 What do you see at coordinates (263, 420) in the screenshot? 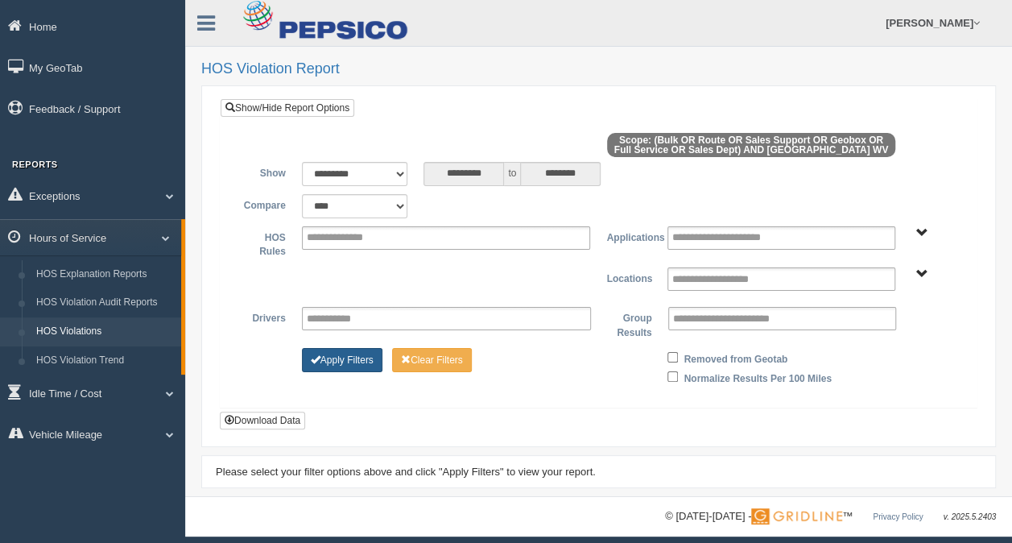
I see `button: Download Data` at bounding box center [263, 420].